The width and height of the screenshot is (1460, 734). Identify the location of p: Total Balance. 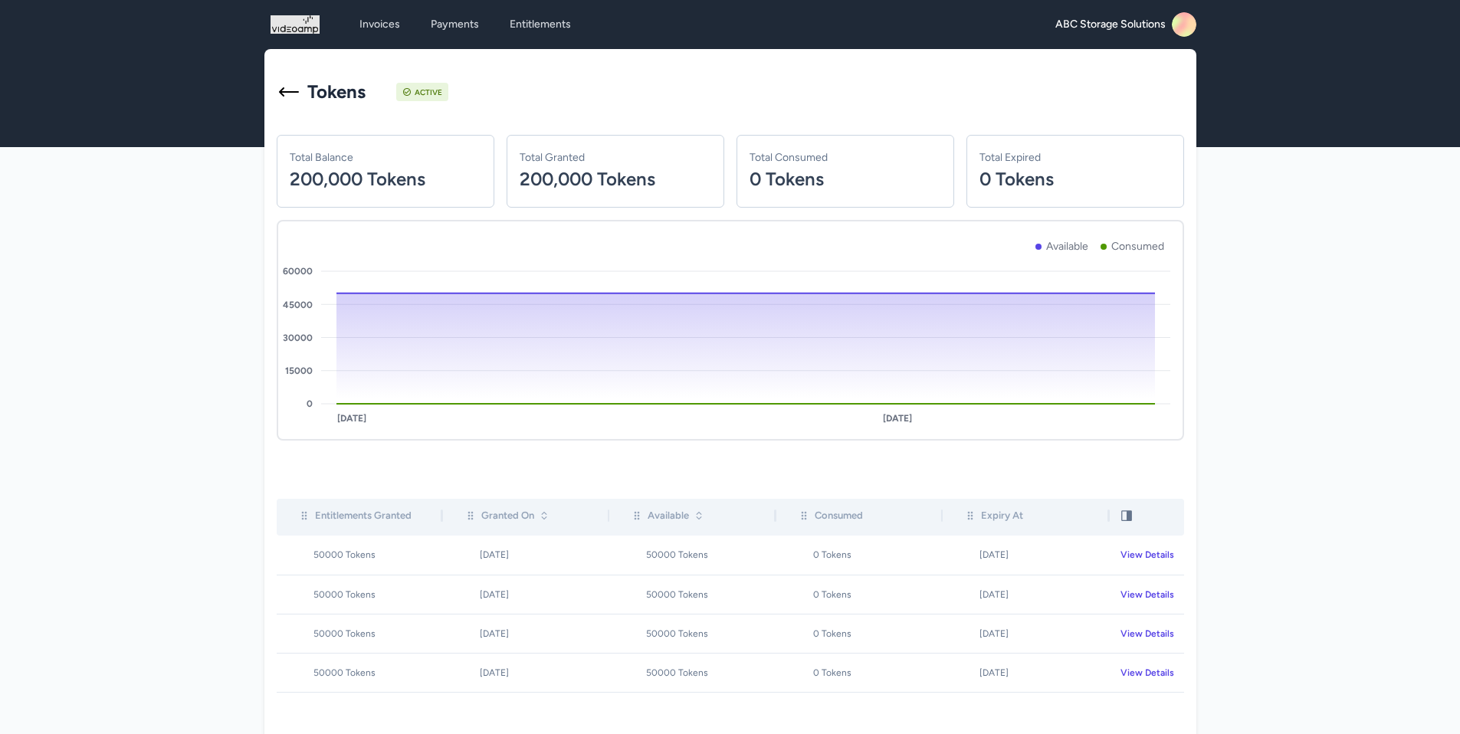
(386, 157).